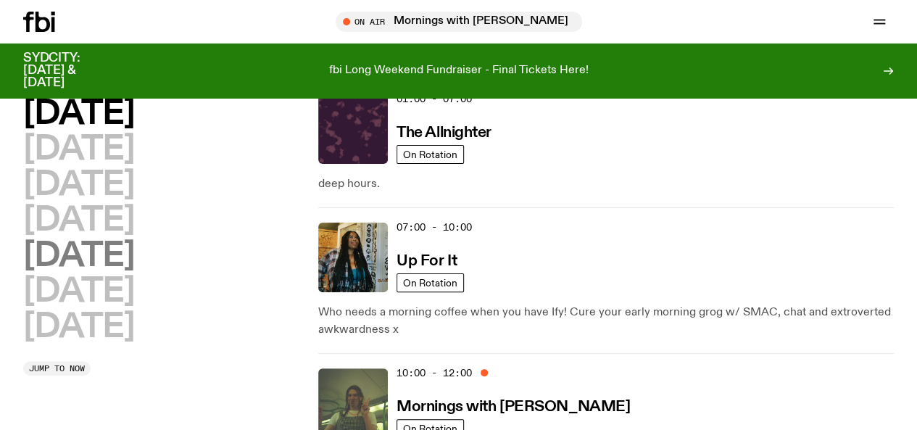 The width and height of the screenshot is (917, 430). What do you see at coordinates (353, 257) in the screenshot?
I see `a: Ify - a Brown Skin girl with black braided twists, looking up to the side with her tongue stickin...` at bounding box center [353, 257].